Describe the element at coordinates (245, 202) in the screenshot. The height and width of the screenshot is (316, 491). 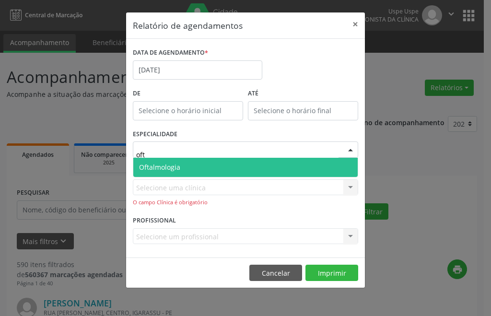
I see `div: O campo Clínica é obrigatório` at that location.